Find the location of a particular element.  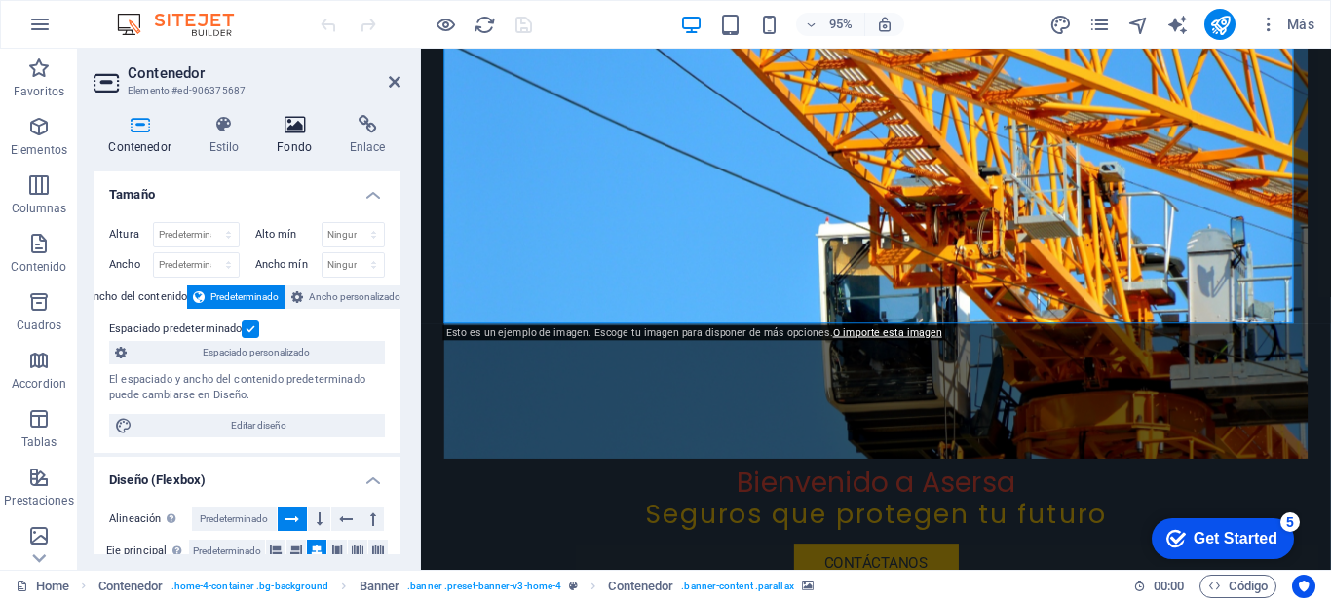

a: Haz clic para cancelar la selección y doble clic para abrir páginas is located at coordinates (42, 587).